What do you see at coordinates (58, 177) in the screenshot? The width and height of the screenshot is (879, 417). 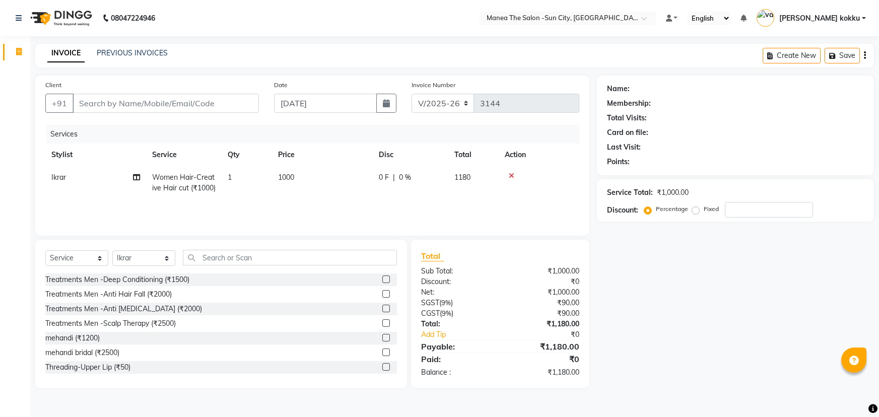 I see `span: Ikrar` at bounding box center [58, 177].